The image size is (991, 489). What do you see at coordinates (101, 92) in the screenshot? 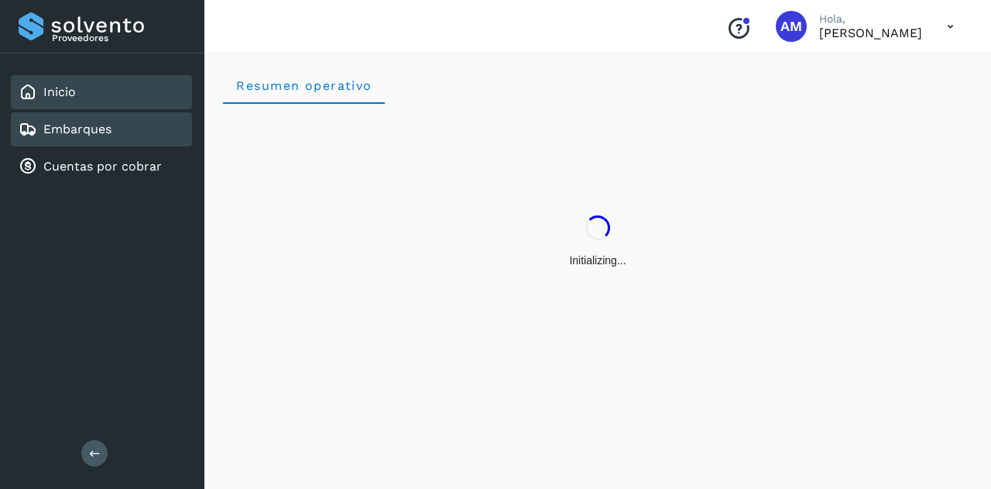
I see `div: Inicio` at bounding box center [101, 92].